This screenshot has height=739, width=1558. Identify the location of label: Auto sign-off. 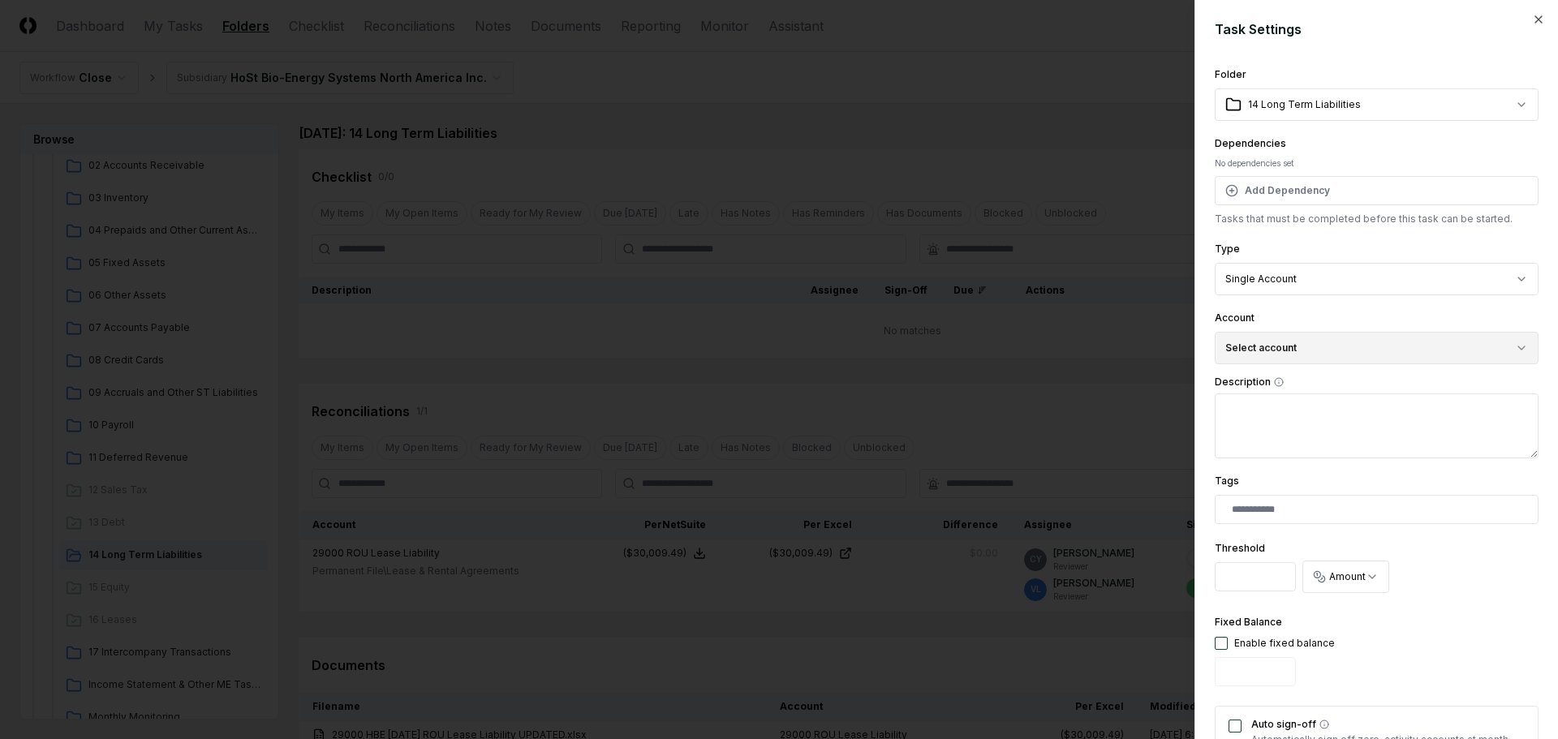
(1388, 725).